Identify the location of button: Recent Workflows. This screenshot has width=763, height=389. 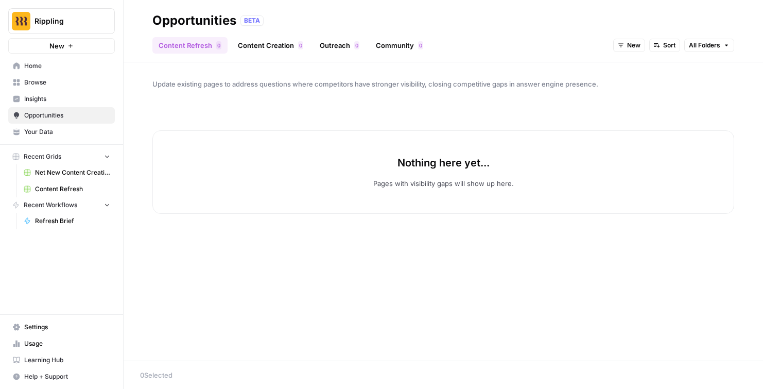
(61, 205).